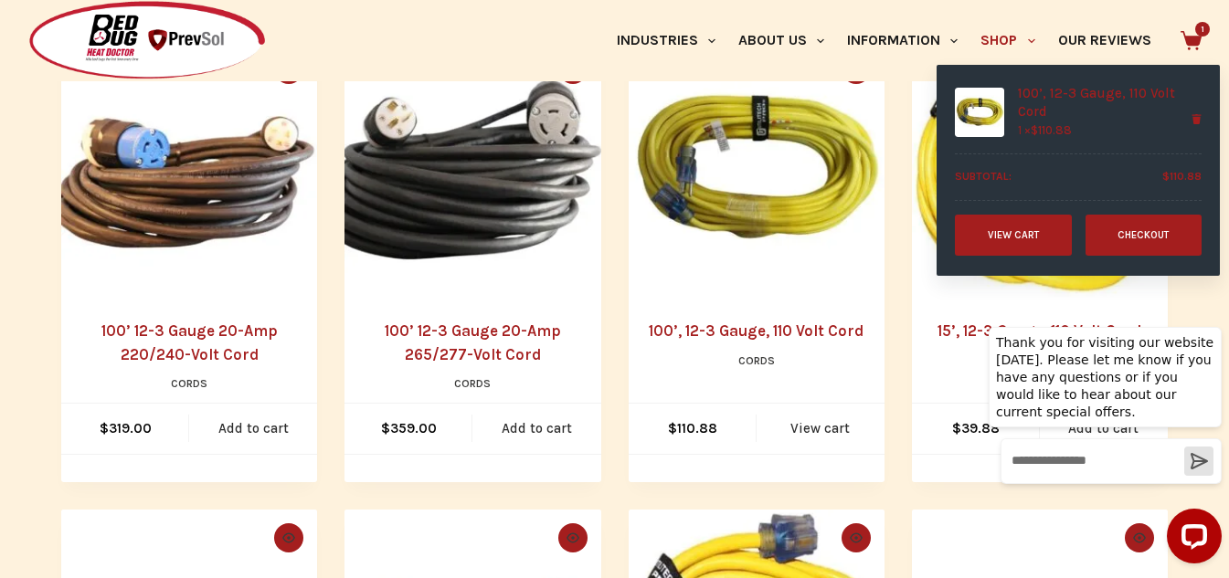  What do you see at coordinates (757, 169) in the screenshot?
I see `img: 100’, 12-3 Gauge, 110 Volt Cord` at bounding box center [757, 169].